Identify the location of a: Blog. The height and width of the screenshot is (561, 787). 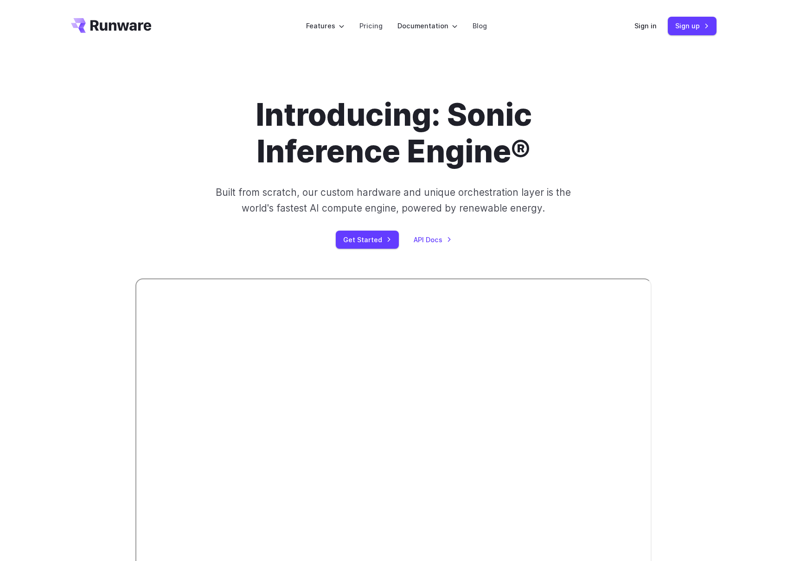
(480, 26).